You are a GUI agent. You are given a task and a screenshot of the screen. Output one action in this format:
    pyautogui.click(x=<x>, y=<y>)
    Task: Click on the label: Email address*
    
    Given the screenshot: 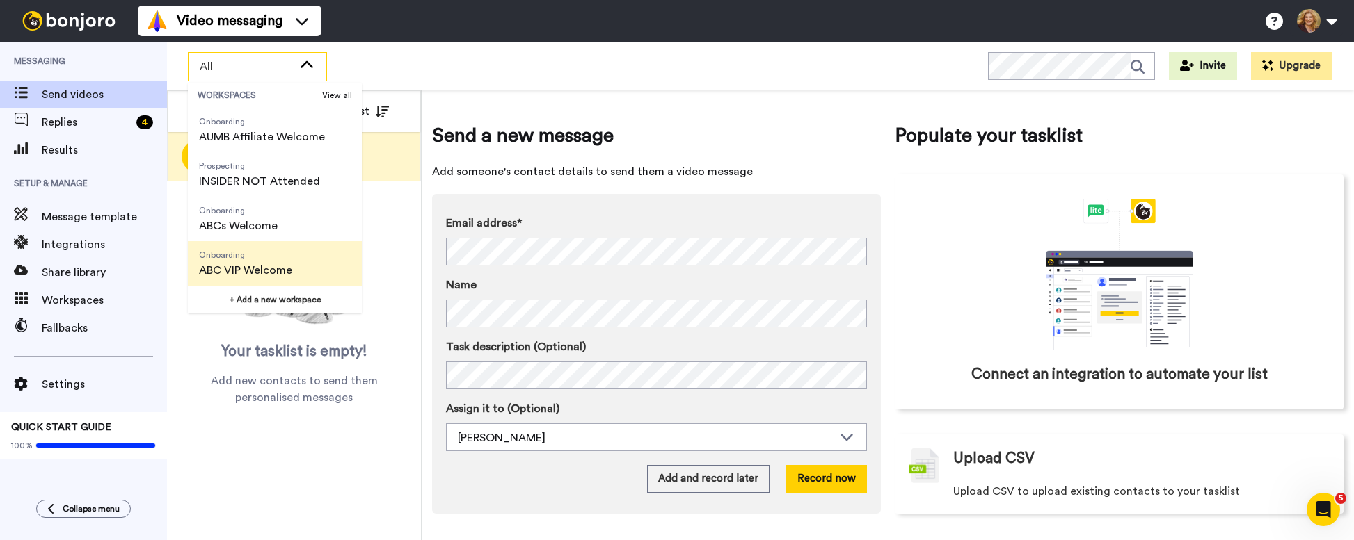 What is the action you would take?
    pyautogui.click(x=656, y=223)
    